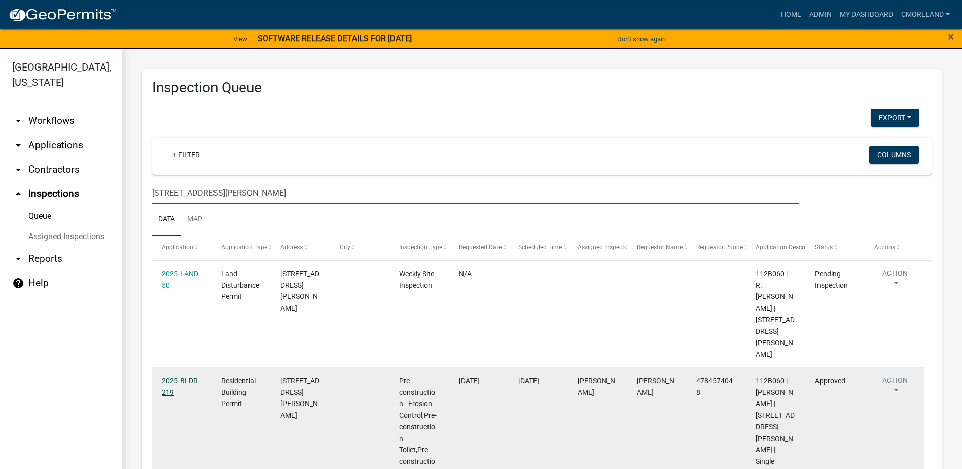 This screenshot has width=962, height=469. Describe the element at coordinates (480, 247) in the screenshot. I see `span: Requested Date` at that location.